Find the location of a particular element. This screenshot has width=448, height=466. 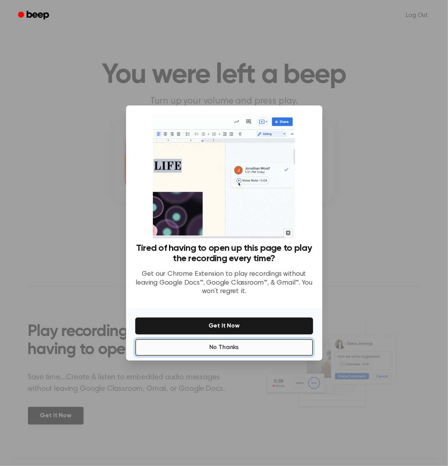

button: No Thanks is located at coordinates (224, 347).